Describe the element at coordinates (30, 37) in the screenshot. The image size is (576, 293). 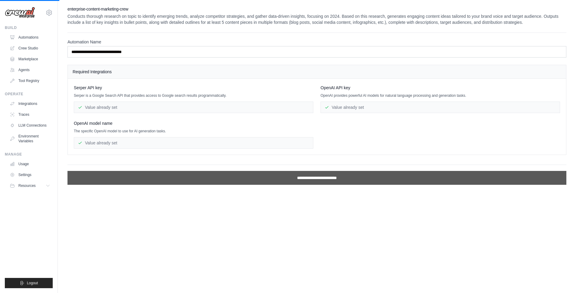
I see `a: Automations` at that location.